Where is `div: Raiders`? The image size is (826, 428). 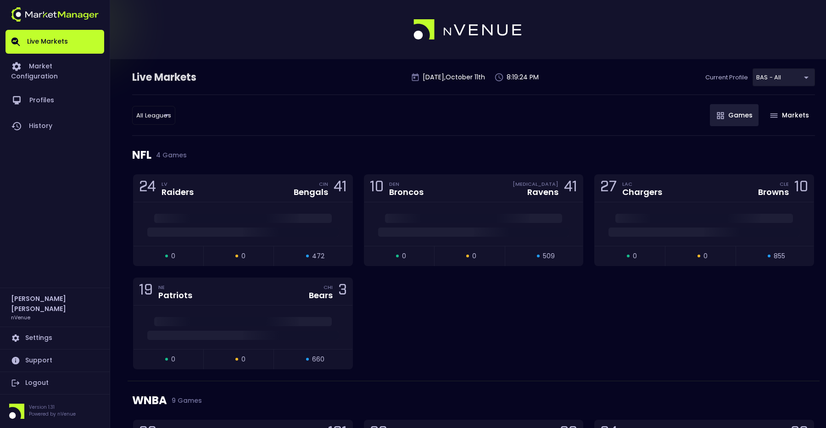
div: Raiders is located at coordinates (178, 192).